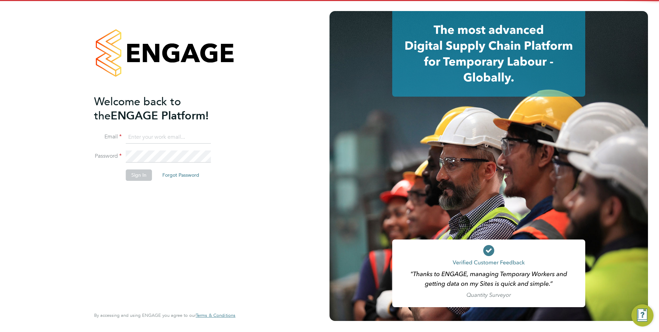 Image resolution: width=659 pixels, height=332 pixels. What do you see at coordinates (138, 109) in the screenshot?
I see `span: Welcome back to the` at bounding box center [138, 109].